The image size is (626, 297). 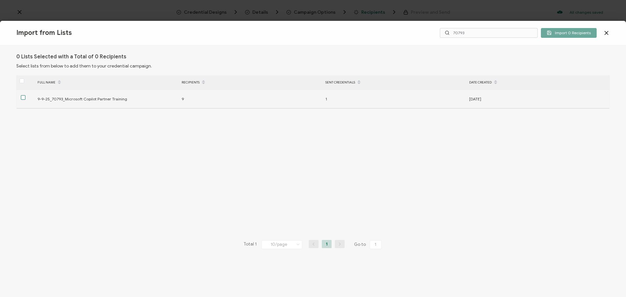 What do you see at coordinates (282, 245) in the screenshot?
I see `input: Select` at bounding box center [282, 245].